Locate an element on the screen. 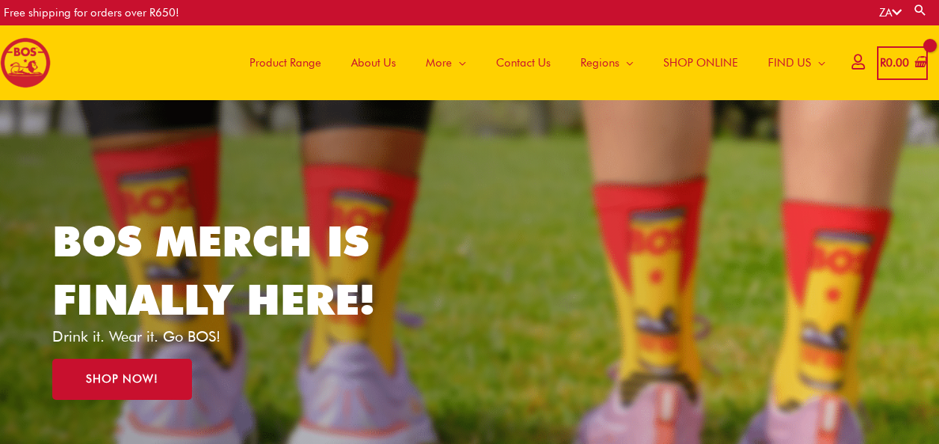 Image resolution: width=939 pixels, height=444 pixels. p: Drink it. Wear it. Go BOS! is located at coordinates (225, 336).